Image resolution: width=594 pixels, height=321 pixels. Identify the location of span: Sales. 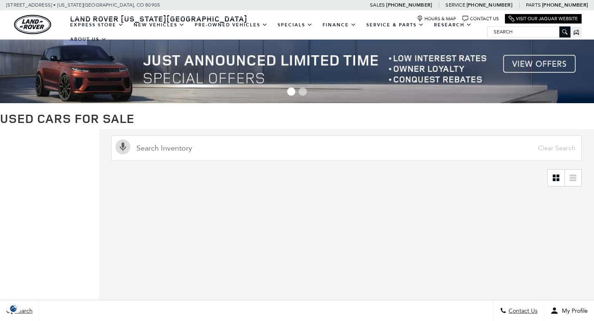
(378, 5).